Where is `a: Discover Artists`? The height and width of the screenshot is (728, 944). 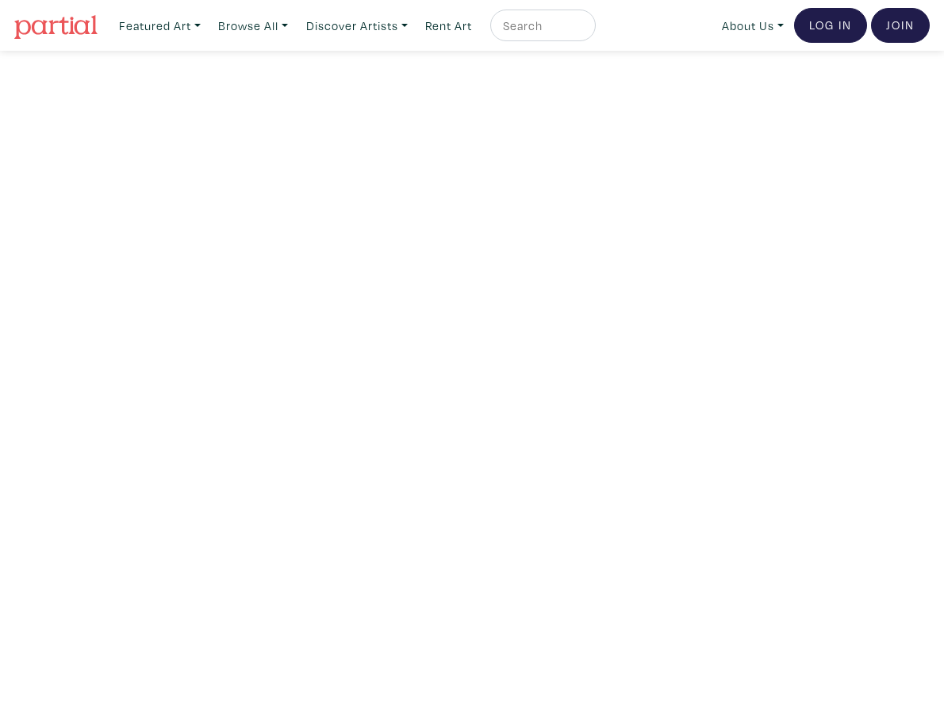 a: Discover Artists is located at coordinates (357, 25).